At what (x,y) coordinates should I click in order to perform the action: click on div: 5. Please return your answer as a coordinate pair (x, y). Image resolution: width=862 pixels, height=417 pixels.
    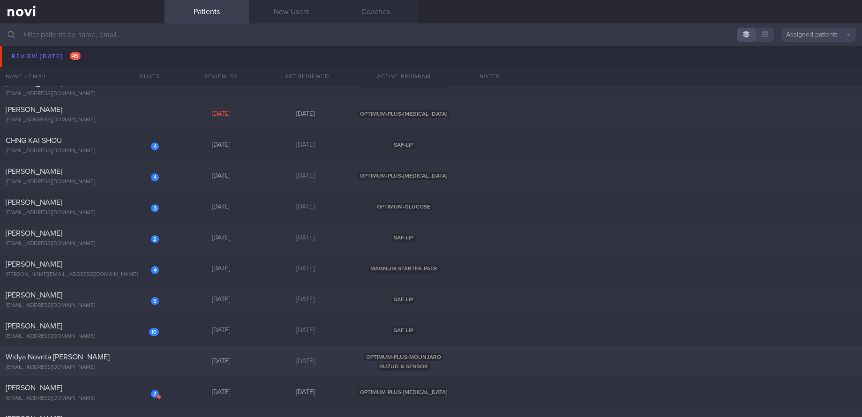
    Looking at the image, I should click on (155, 301).